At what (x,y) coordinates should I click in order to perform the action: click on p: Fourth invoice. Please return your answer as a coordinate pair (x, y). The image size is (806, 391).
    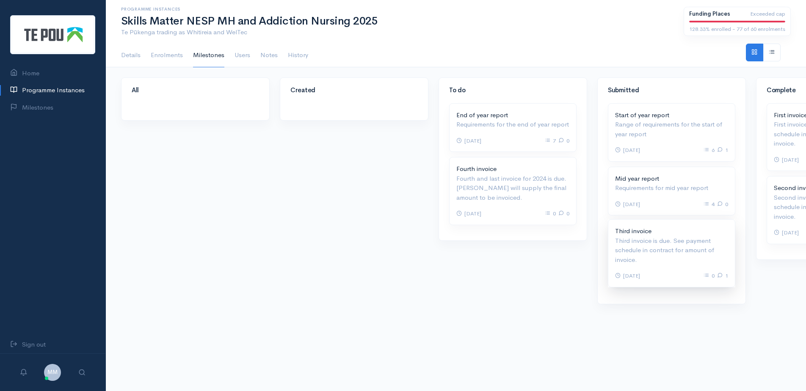
    Looking at the image, I should click on (512, 169).